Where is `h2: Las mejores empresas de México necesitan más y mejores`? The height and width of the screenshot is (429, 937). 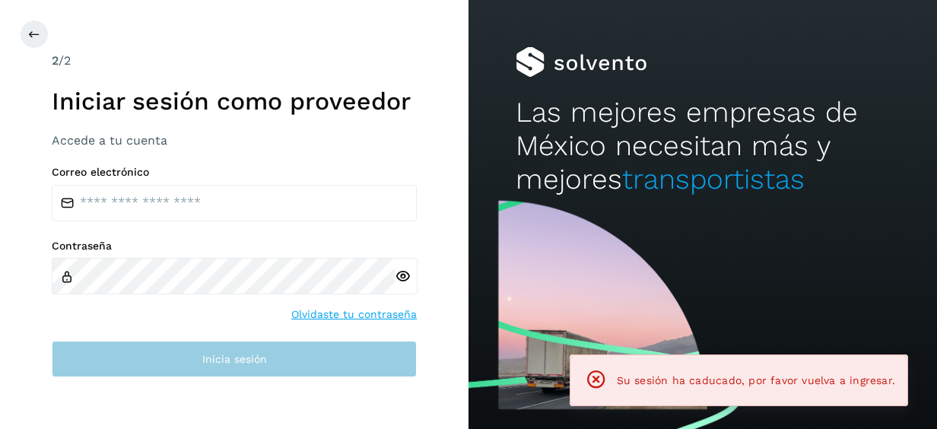
h2: Las mejores empresas de México necesitan más y mejores is located at coordinates (702, 146).